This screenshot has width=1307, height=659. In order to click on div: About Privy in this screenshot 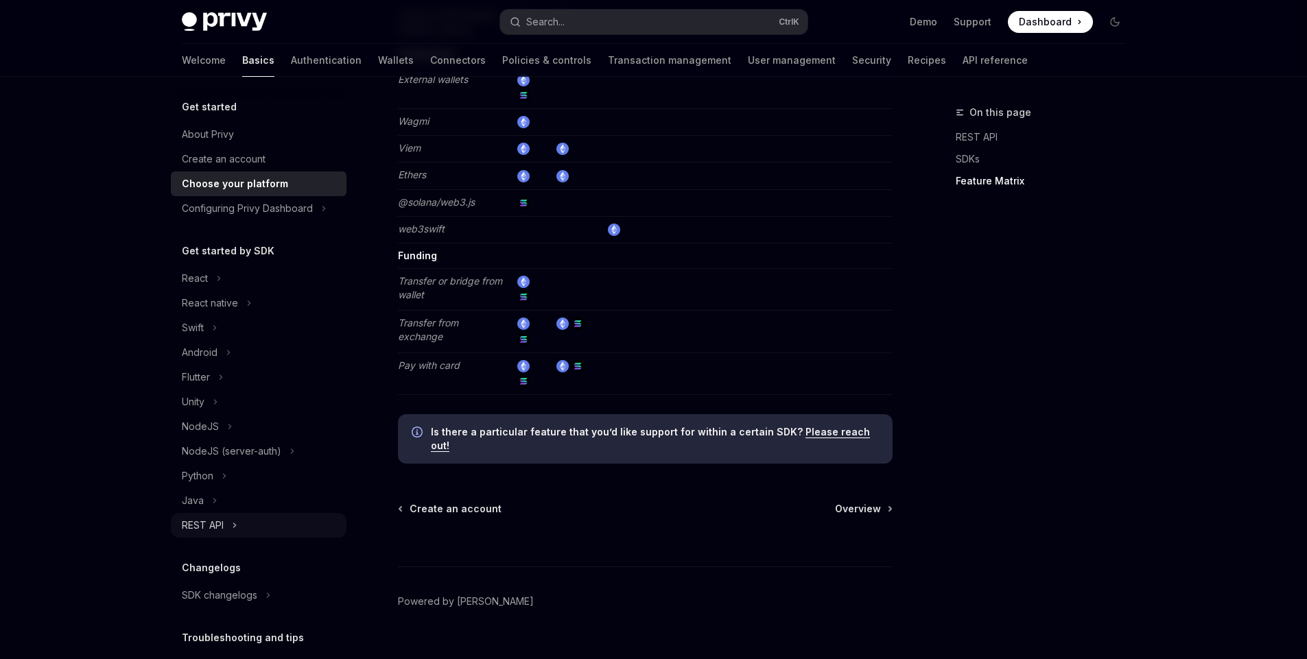, I will do `click(208, 134)`.